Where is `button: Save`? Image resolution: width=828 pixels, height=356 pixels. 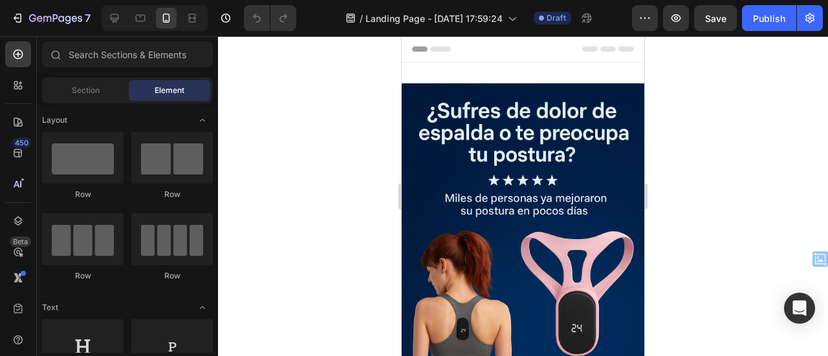
button: Save is located at coordinates (715, 18).